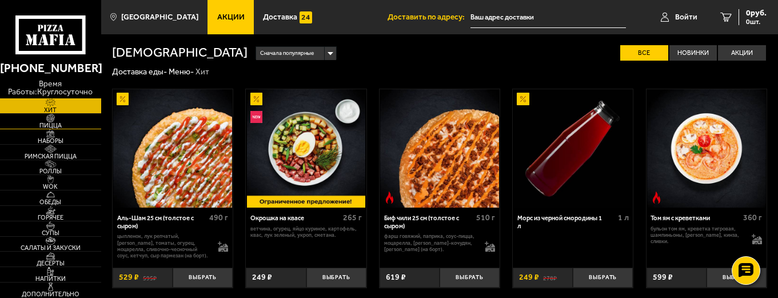 The image size is (778, 298). Describe the element at coordinates (280, 17) in the screenshot. I see `span: Доставка` at that location.